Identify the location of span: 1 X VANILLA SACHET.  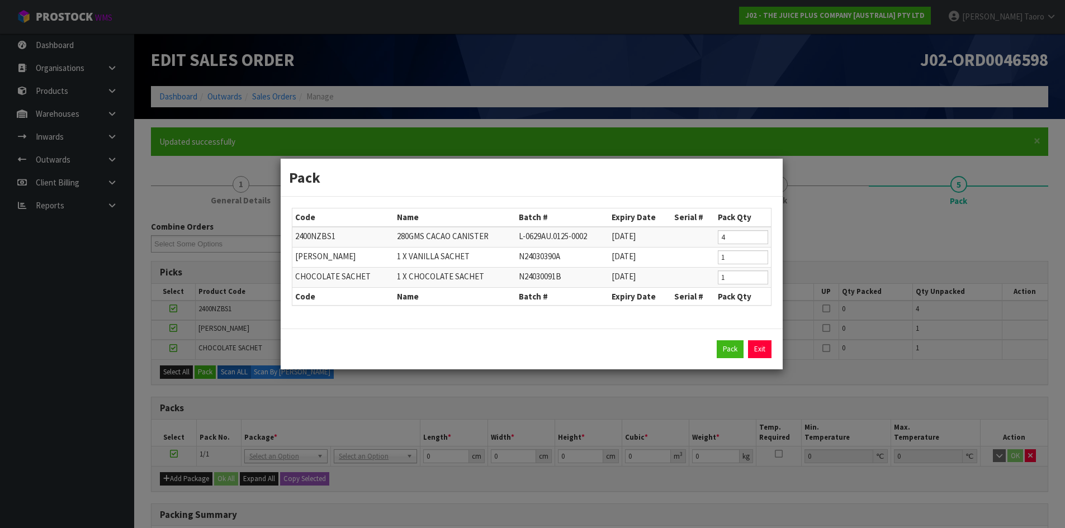
(433, 256).